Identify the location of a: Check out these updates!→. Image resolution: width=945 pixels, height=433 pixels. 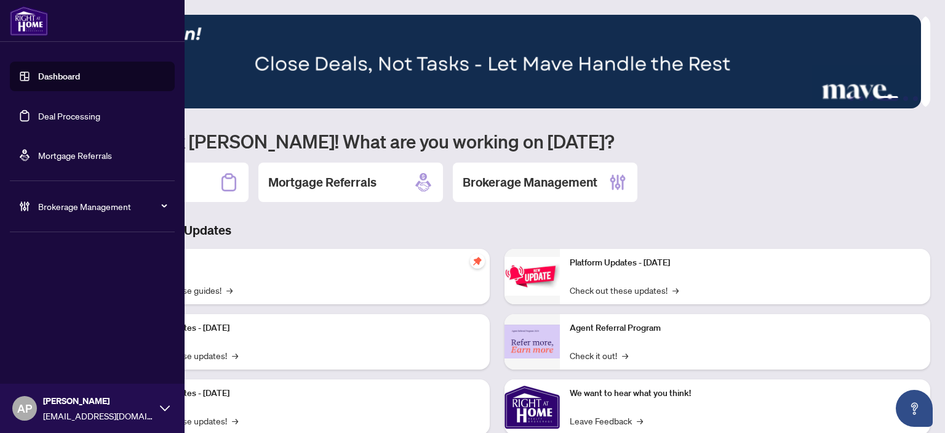
(624, 290).